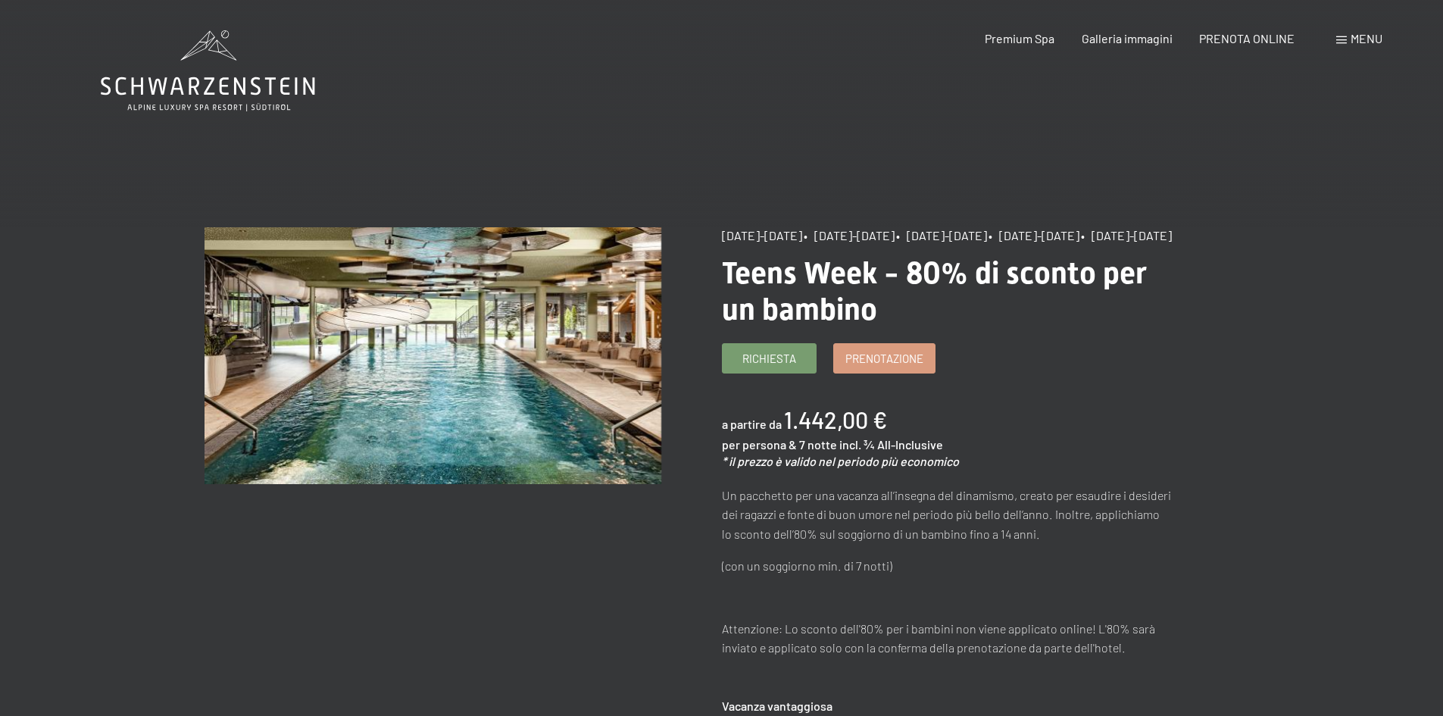 The height and width of the screenshot is (716, 1443). I want to click on strong: Vacanza vantaggiosa, so click(777, 705).